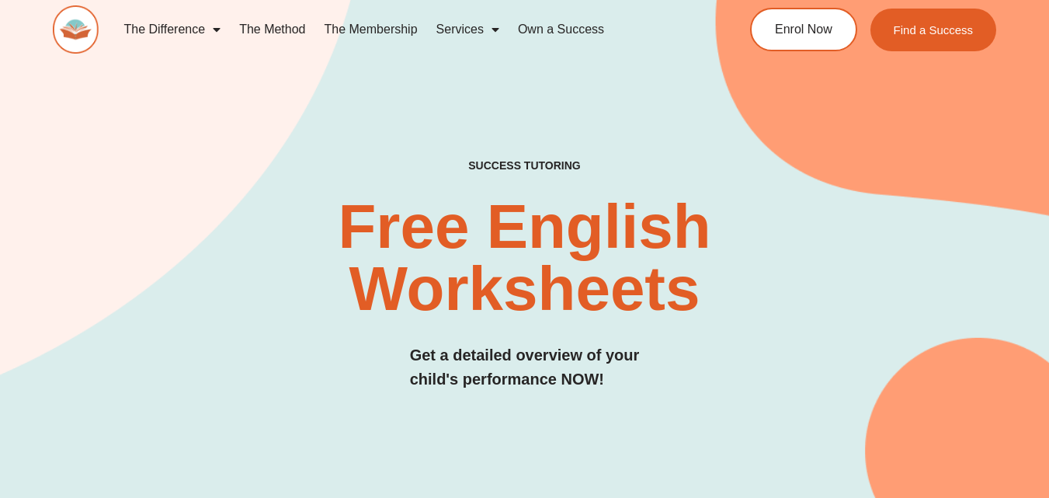  I want to click on a: Find a Success, so click(933, 30).